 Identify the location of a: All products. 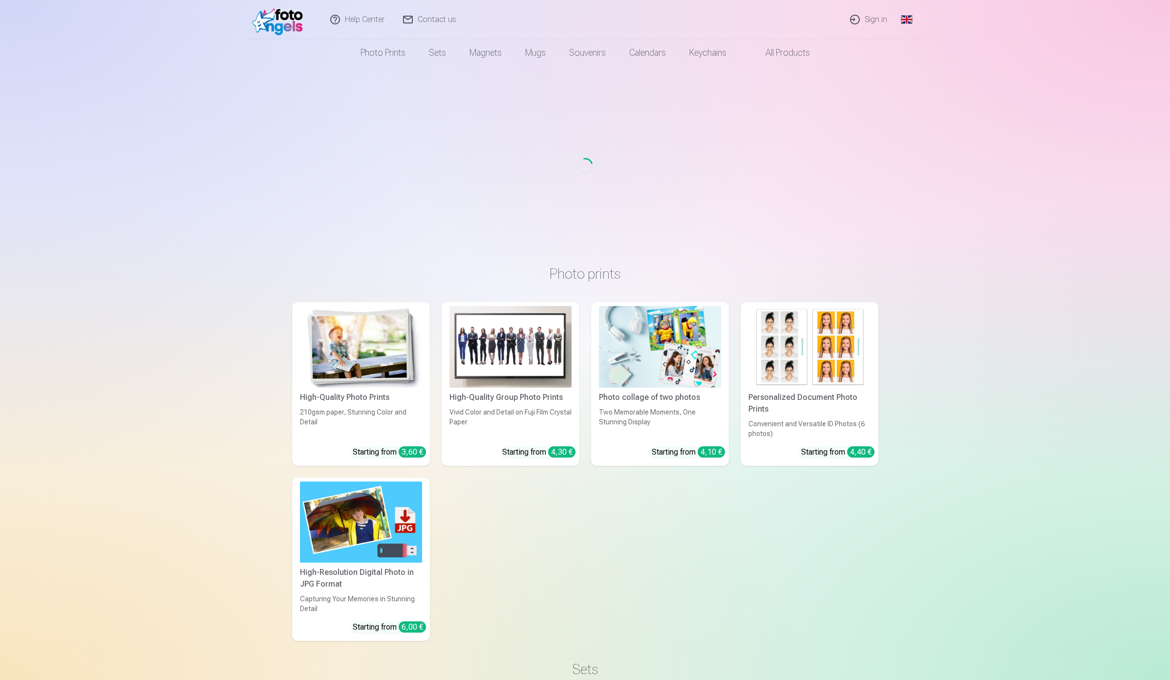
(780, 53).